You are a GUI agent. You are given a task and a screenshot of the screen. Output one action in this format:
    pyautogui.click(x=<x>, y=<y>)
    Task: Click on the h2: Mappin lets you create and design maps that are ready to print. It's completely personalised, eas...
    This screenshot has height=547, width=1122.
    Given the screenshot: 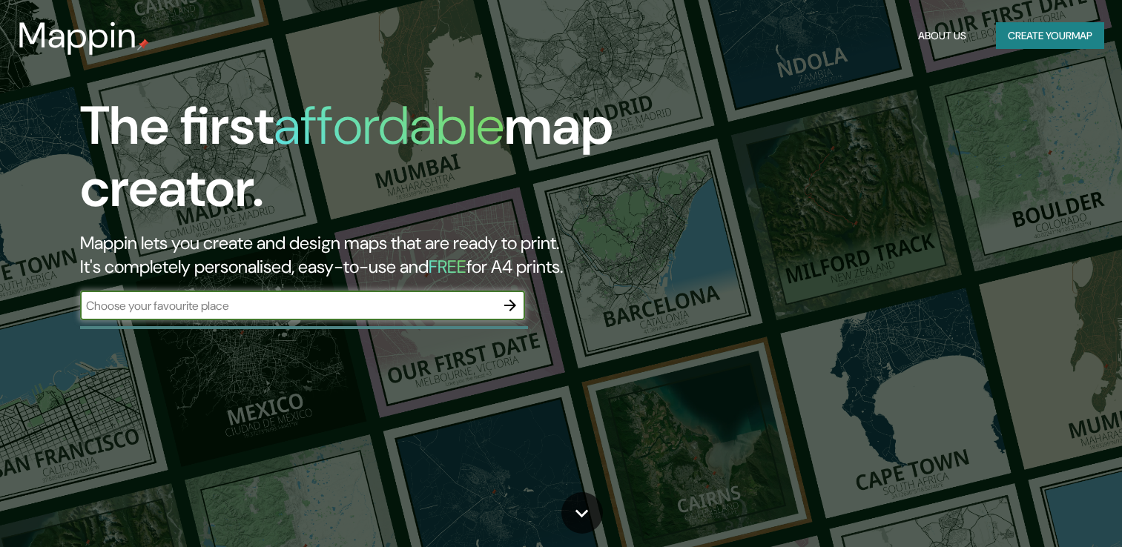 What is the action you would take?
    pyautogui.click(x=360, y=255)
    